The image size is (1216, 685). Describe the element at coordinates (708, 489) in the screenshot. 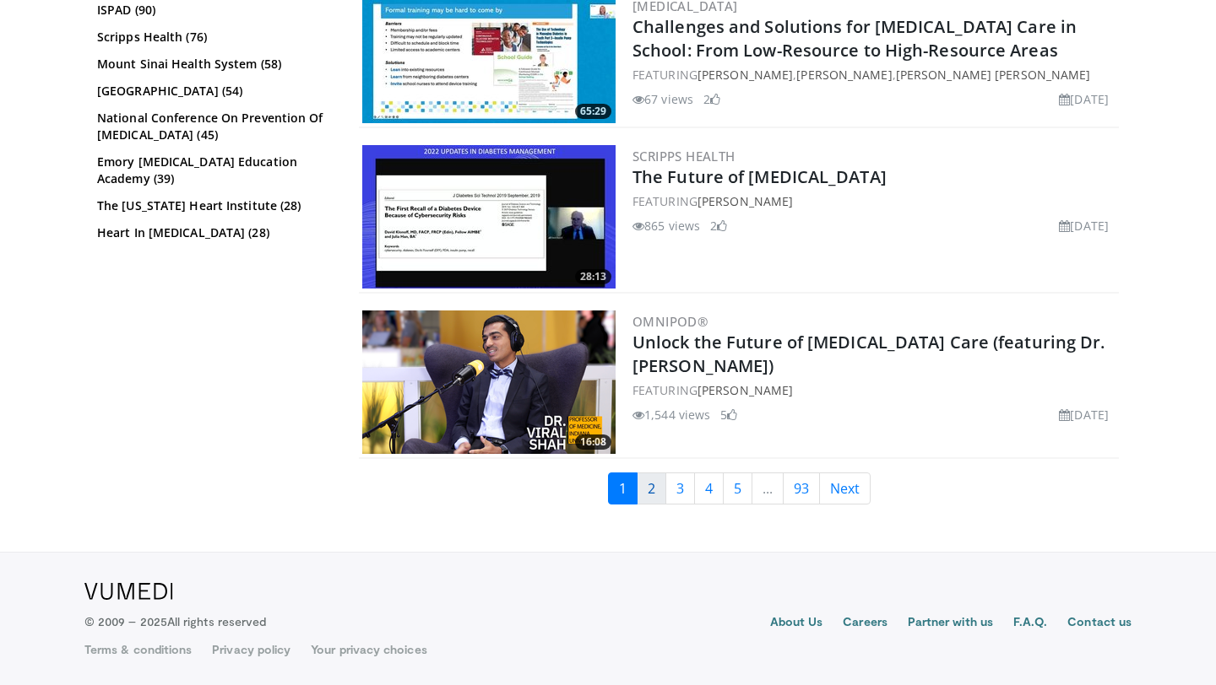

I see `a: 4` at that location.